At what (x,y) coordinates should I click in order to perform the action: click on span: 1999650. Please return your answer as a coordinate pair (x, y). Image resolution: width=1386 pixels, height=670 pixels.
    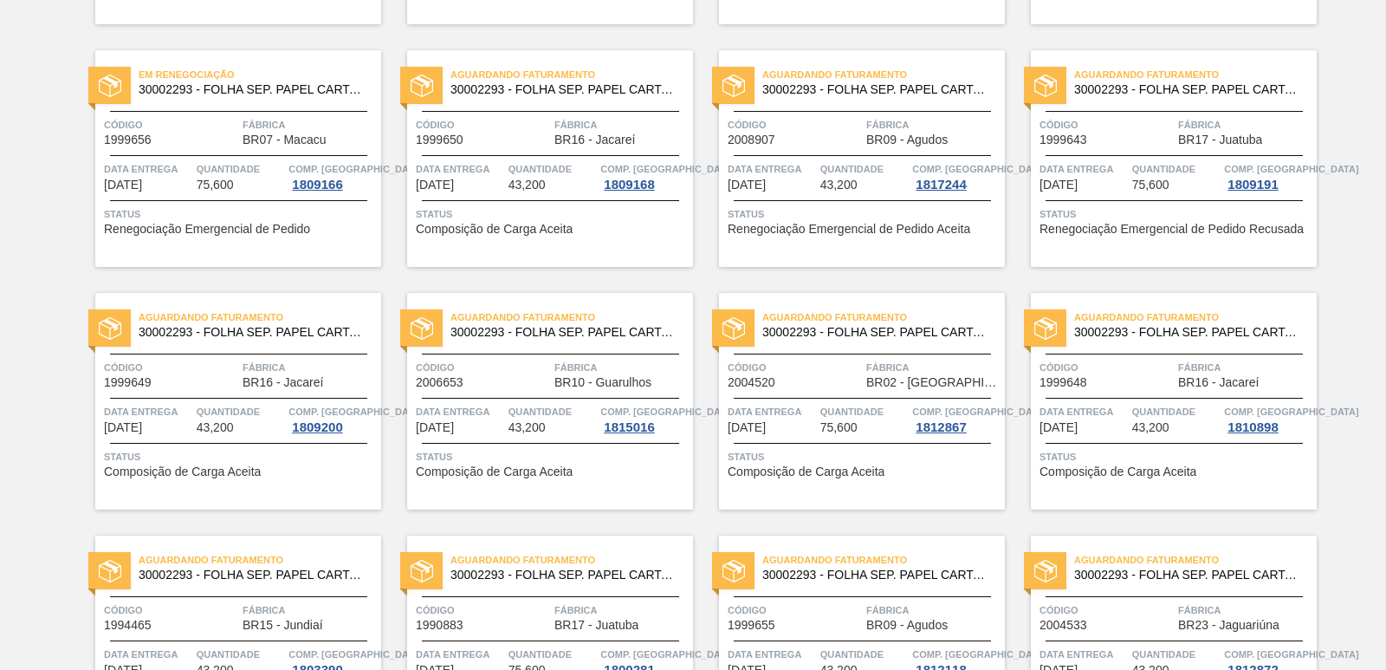
    Looking at the image, I should click on (439, 139).